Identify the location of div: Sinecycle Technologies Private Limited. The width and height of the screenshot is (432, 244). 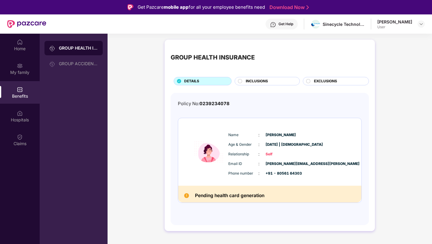
(344, 24).